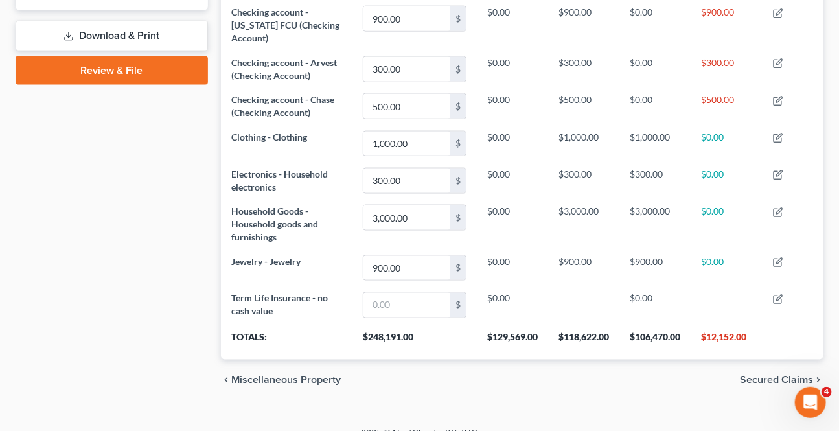 This screenshot has width=839, height=431. Describe the element at coordinates (415, 341) in the screenshot. I see `th: $248,191.00` at that location.